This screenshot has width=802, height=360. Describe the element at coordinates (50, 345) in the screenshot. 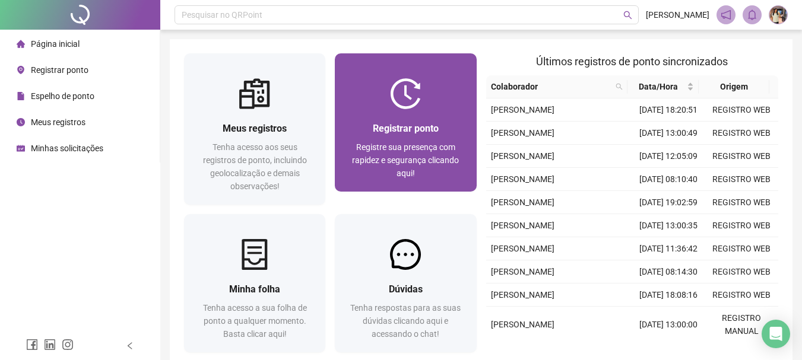

I see `span: linkedin` at that location.